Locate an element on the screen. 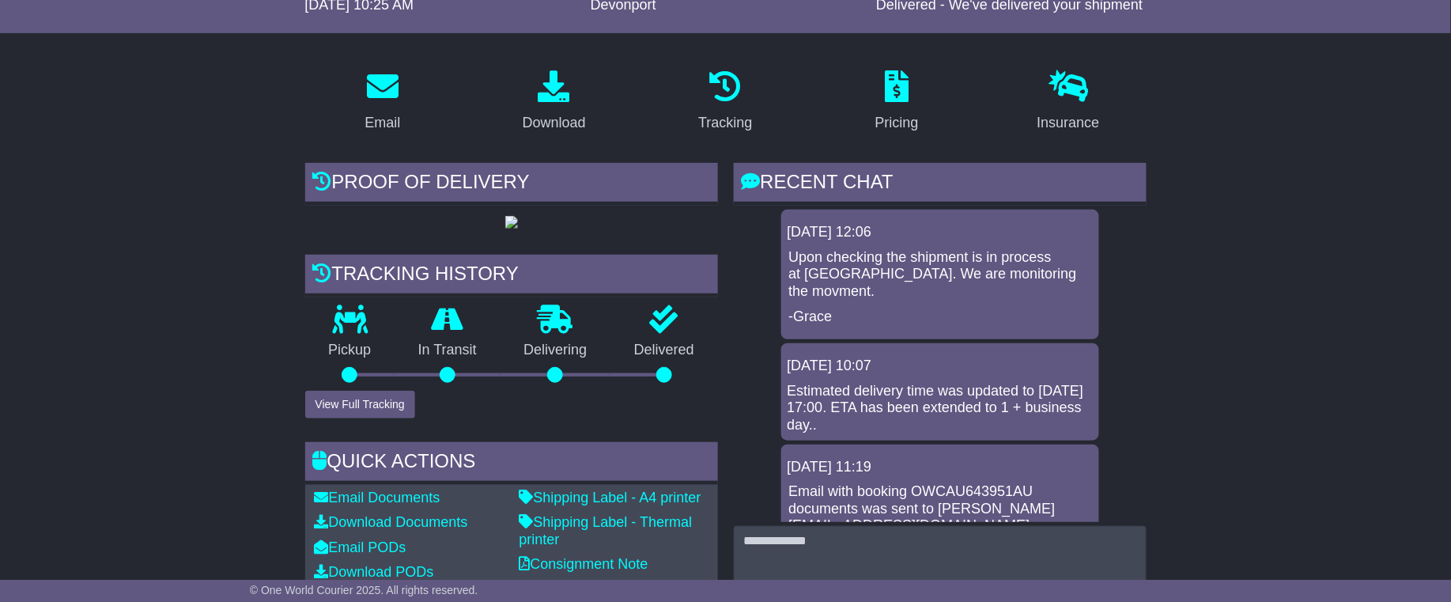 Image resolution: width=1451 pixels, height=602 pixels. a: Tracking is located at coordinates (725, 102).